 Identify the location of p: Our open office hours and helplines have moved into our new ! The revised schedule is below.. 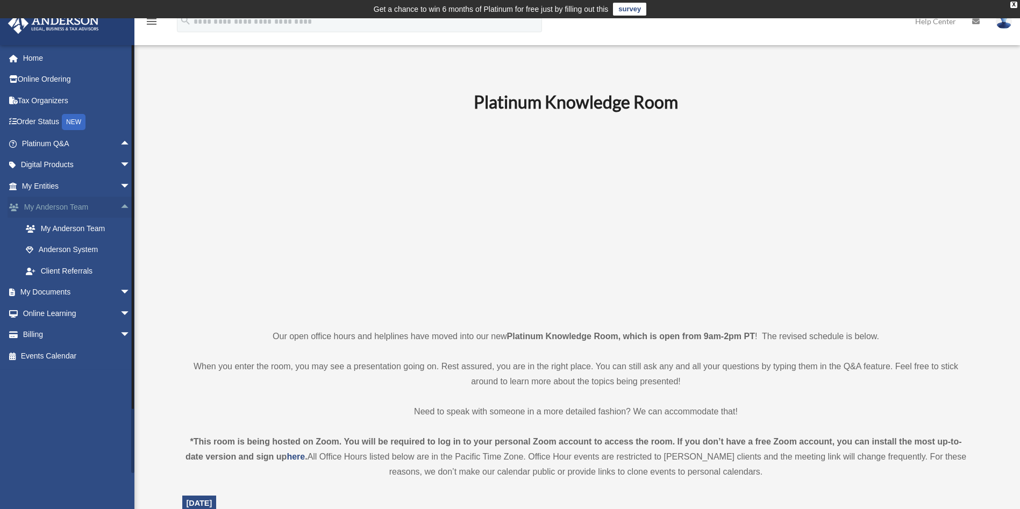
(576, 337).